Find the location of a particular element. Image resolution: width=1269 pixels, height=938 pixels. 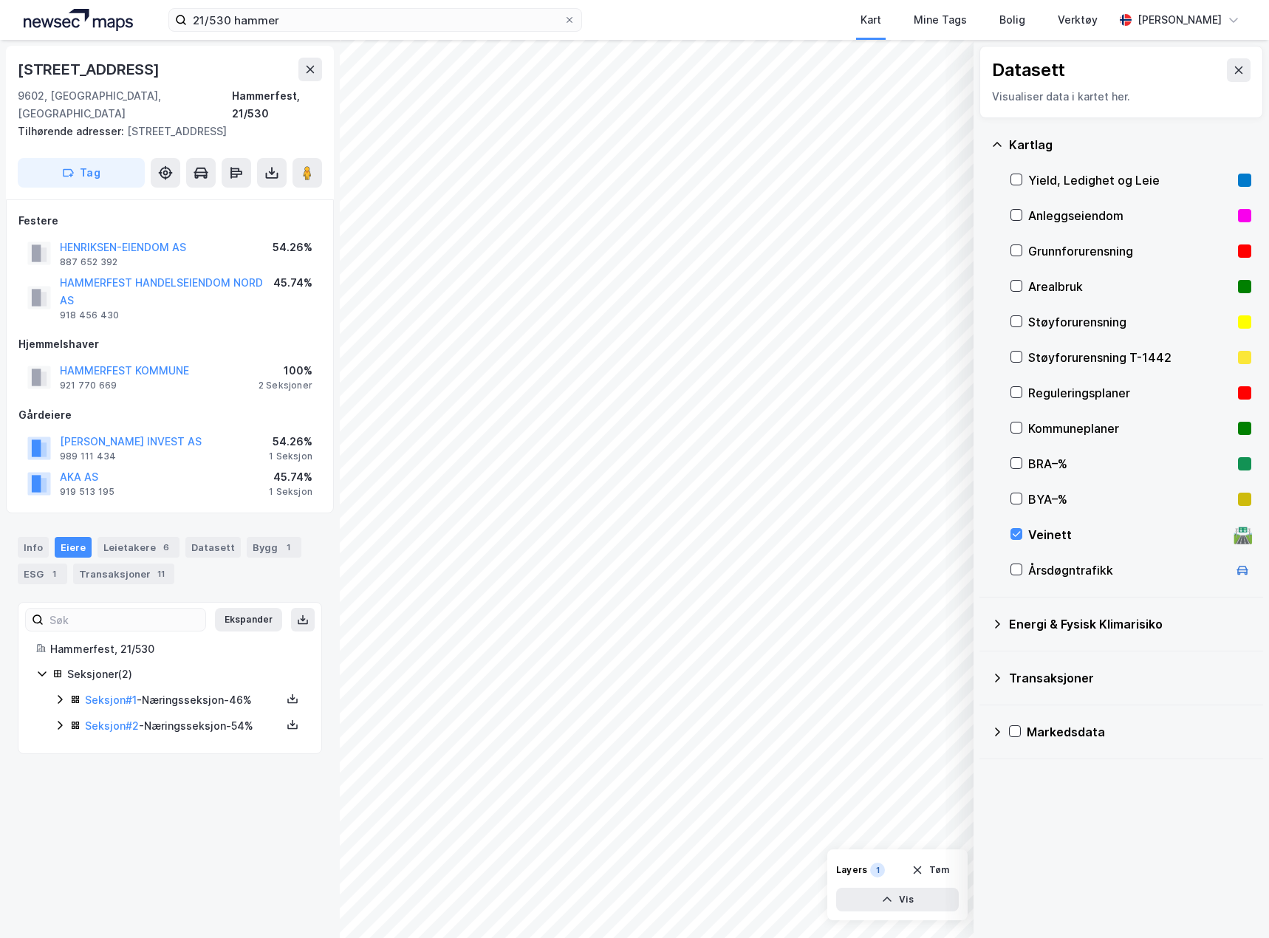

button: Vis is located at coordinates (897, 899).